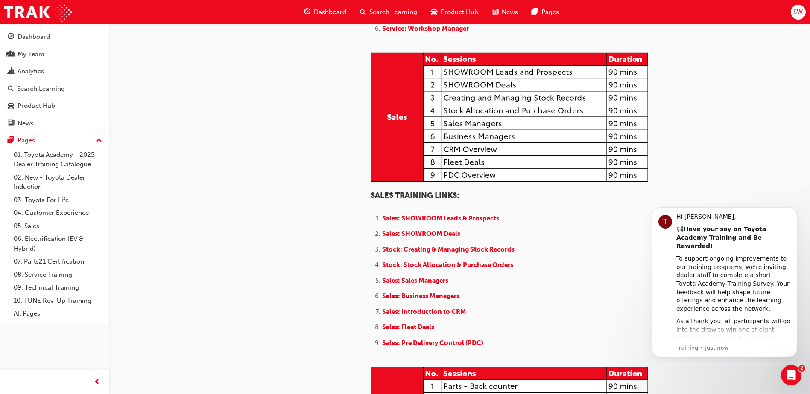  What do you see at coordinates (550, 12) in the screenshot?
I see `span: Pages` at bounding box center [550, 12].